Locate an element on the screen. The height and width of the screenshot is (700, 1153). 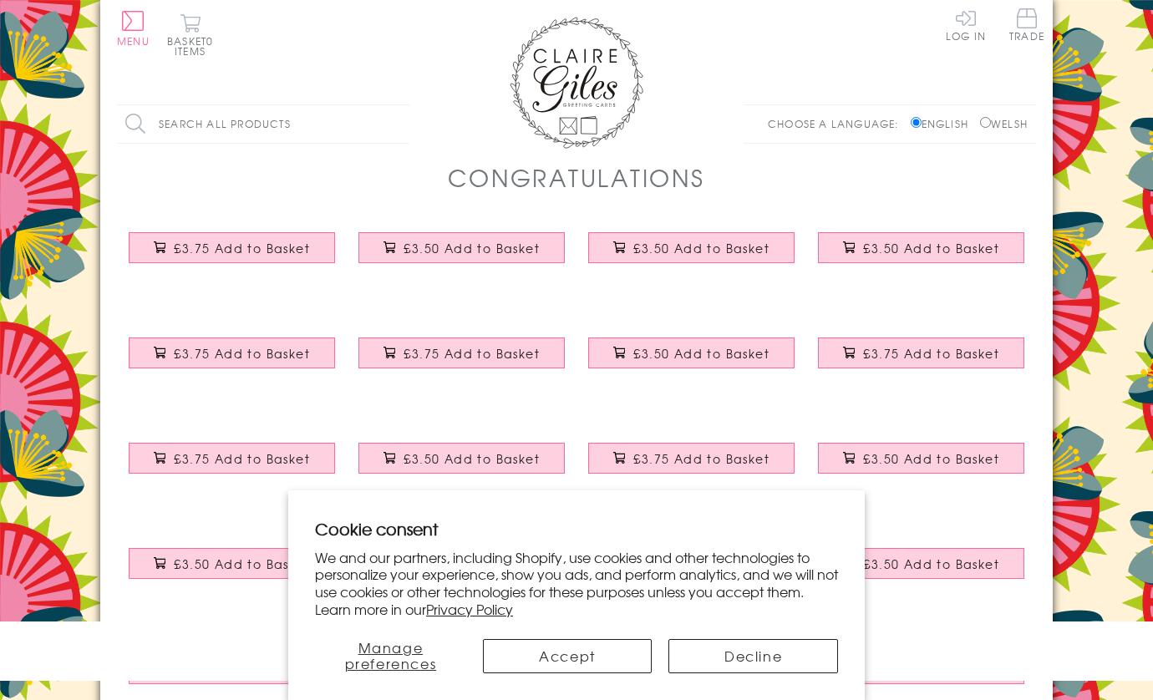
a: Exam Congratulations Card, Star, fantastic results, Embellished with pompoms £3.75 Add to Basket is located at coordinates (920, 361).